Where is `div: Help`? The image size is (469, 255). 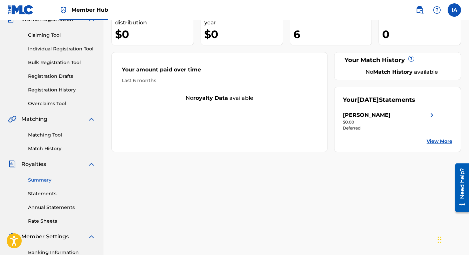 div: Help is located at coordinates (437, 10).